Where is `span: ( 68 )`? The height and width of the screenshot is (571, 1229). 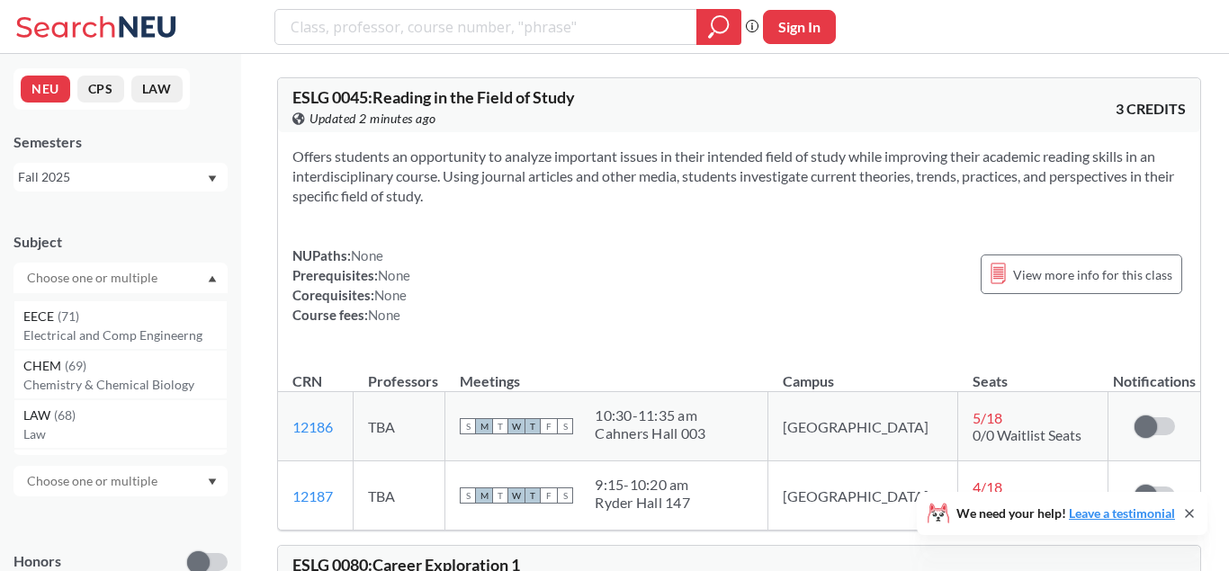 span: ( 68 ) is located at coordinates (65, 415).